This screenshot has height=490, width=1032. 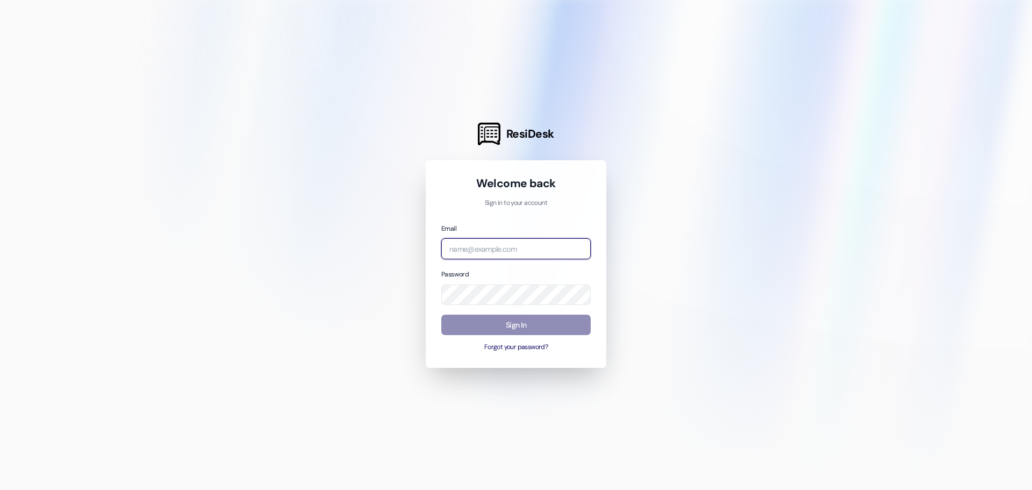 What do you see at coordinates (516, 248) in the screenshot?
I see `input: name@example.com` at bounding box center [516, 248].